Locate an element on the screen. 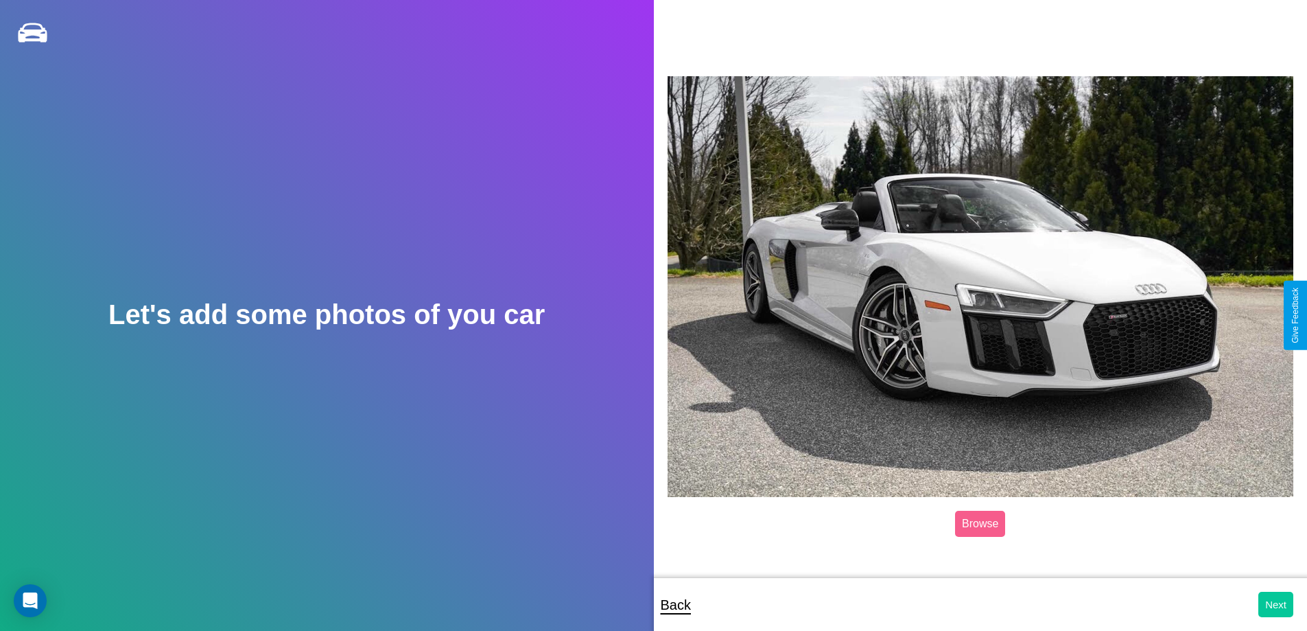 The width and height of the screenshot is (1307, 631). div: Give Feedback is located at coordinates (1296, 315).